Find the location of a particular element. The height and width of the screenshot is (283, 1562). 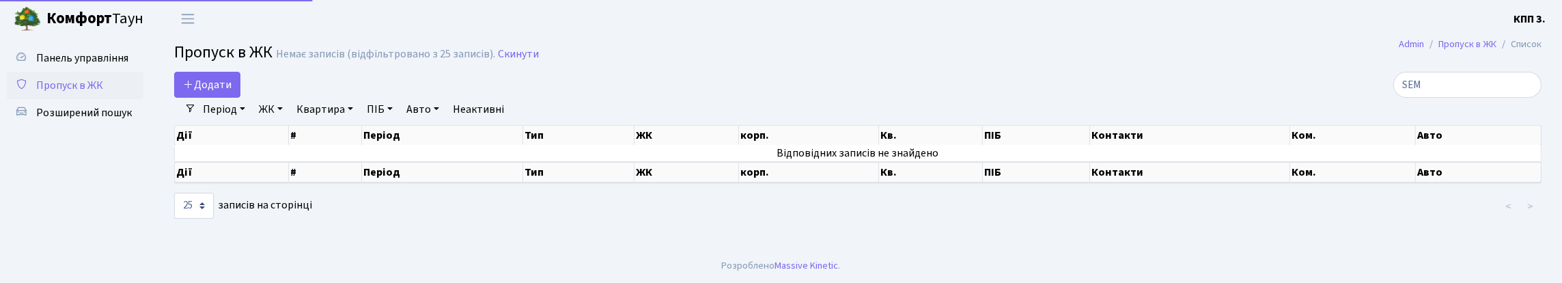

span: Розширений пошук is located at coordinates (84, 113).